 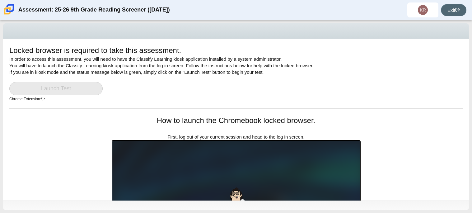 What do you see at coordinates (56, 88) in the screenshot?
I see `a: Launch Test` at bounding box center [56, 88].